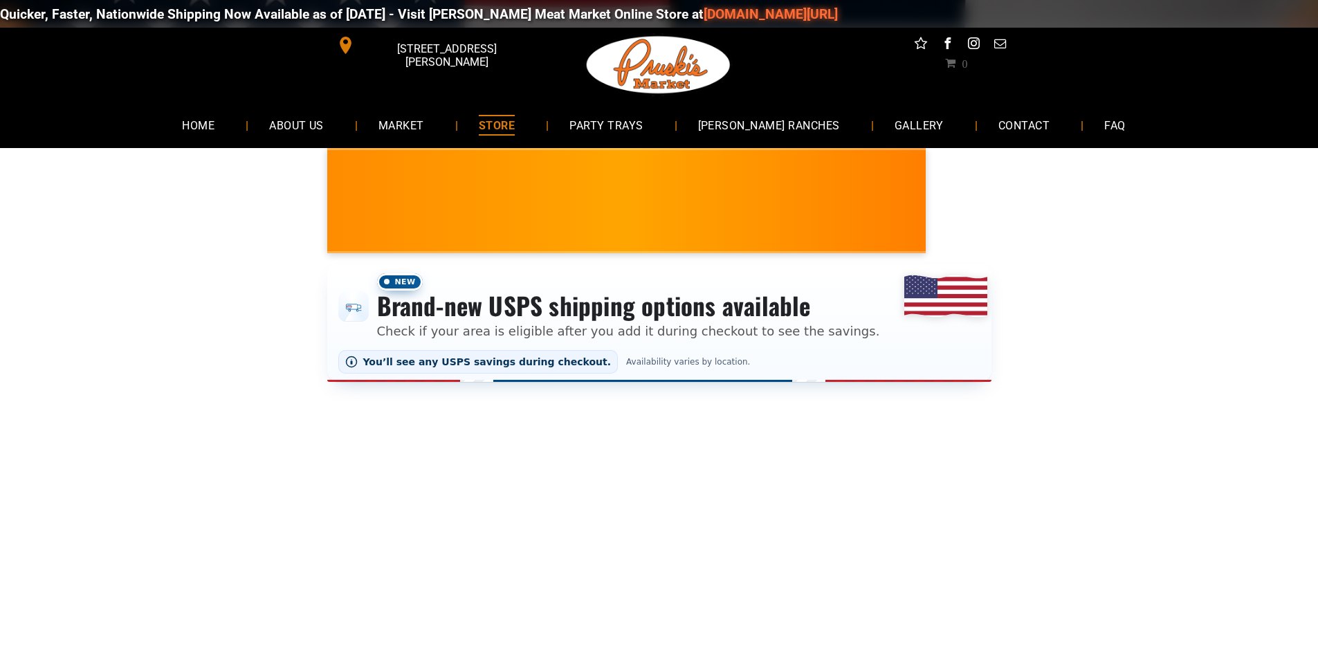 The image size is (1318, 660). Describe the element at coordinates (497, 125) in the screenshot. I see `a: STORE` at that location.